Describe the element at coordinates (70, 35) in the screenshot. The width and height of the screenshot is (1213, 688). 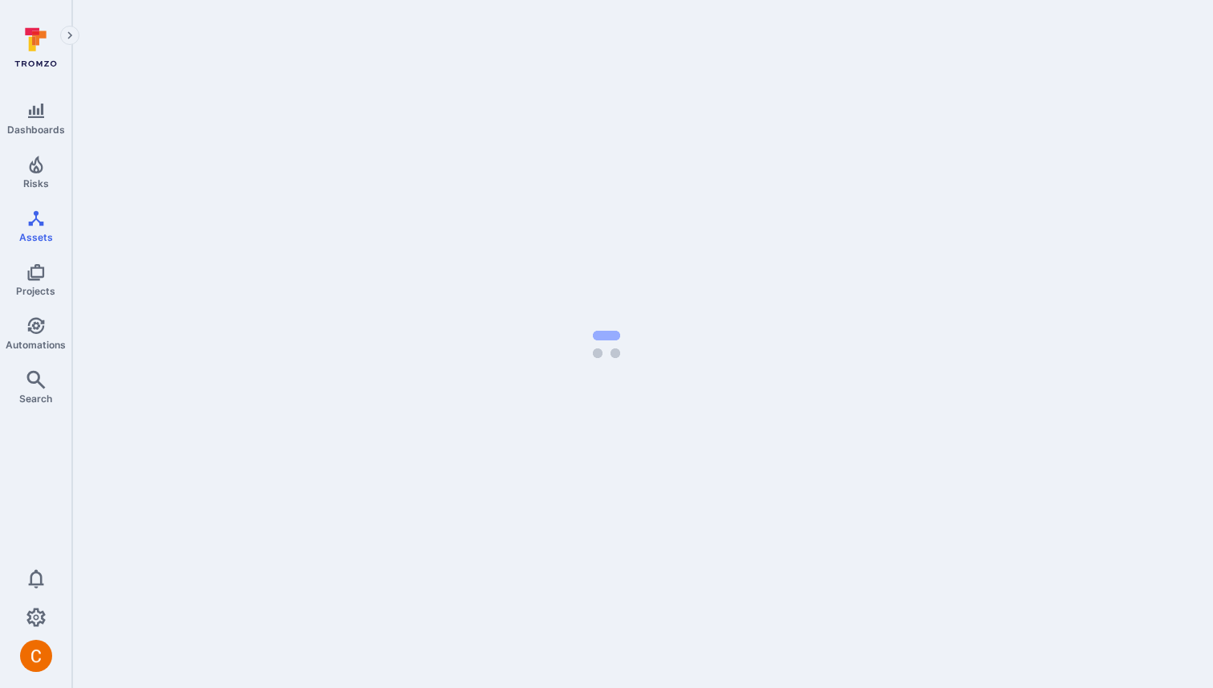
I see `button: Expand navigation menu` at that location.